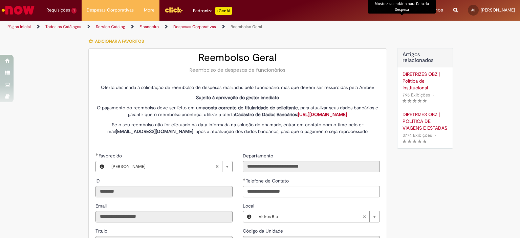 The width and height of the screenshot is (520, 238). I want to click on a: DIRETRIZES OBZ | POLÍTICA DE VIAGENS E ESTADAS, so click(425, 121).